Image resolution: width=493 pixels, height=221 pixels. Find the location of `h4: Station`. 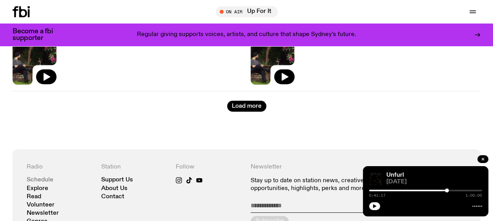

h4: Station is located at coordinates (135, 167).